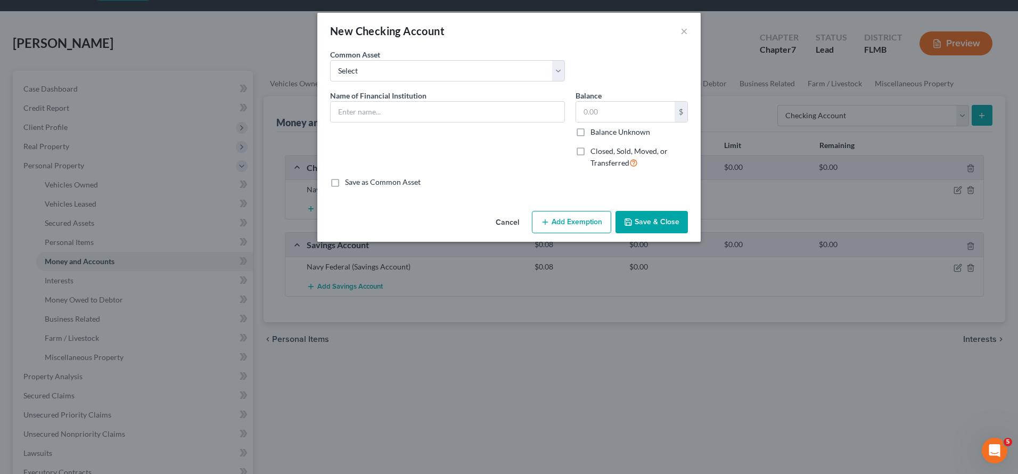 This screenshot has height=474, width=1018. I want to click on input: 0.00, so click(625, 112).